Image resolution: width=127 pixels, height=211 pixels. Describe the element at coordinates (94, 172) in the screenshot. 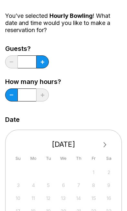

I see `div: Not available Friday, August 1st, 2025` at that location.